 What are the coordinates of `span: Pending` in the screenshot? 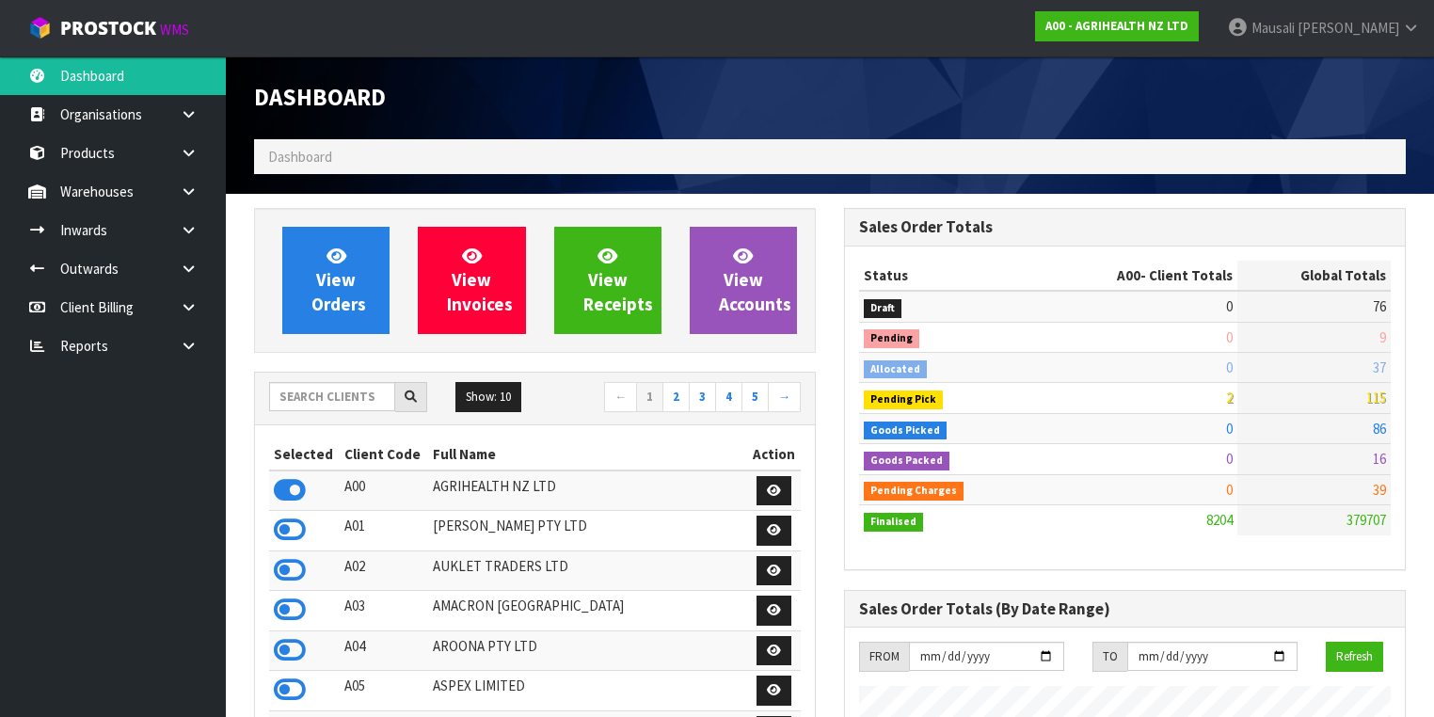 It's located at (891, 339).